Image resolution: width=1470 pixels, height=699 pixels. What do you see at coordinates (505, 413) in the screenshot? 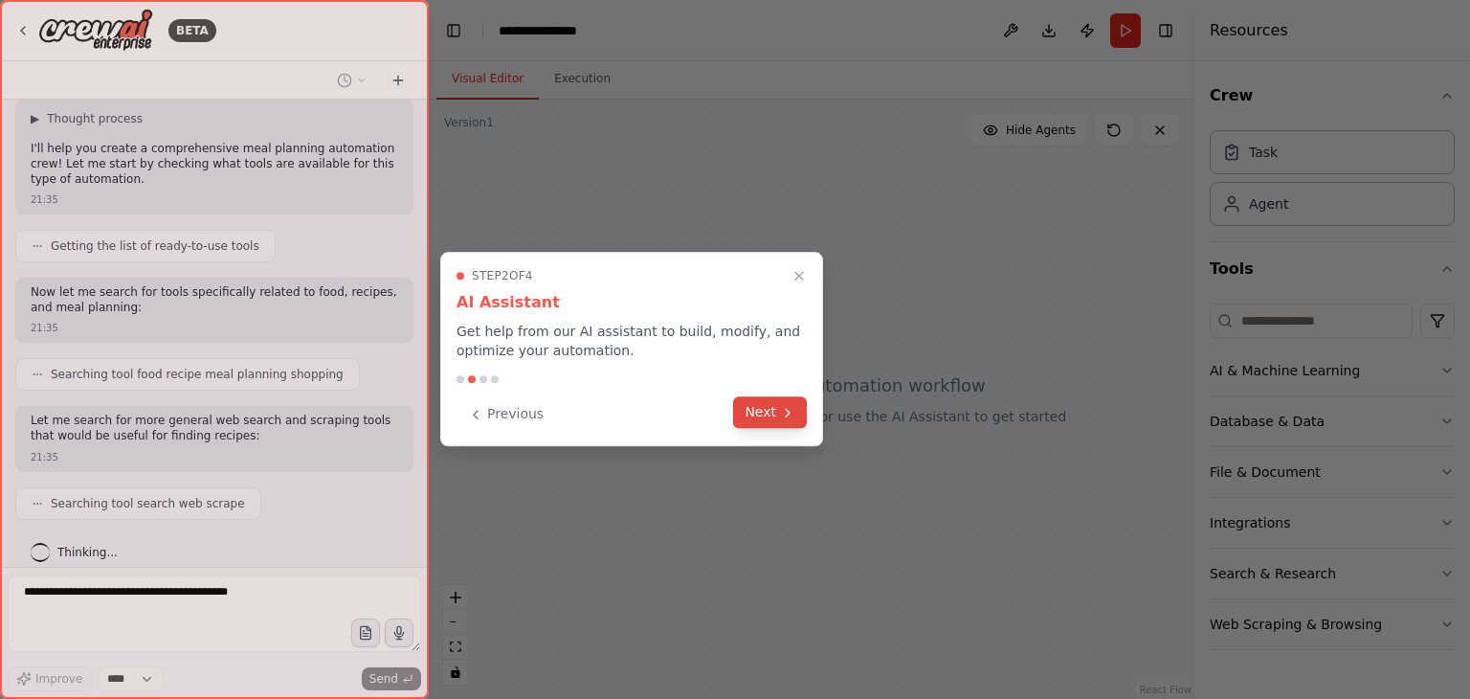
I see `button: Previous` at bounding box center [505, 413].